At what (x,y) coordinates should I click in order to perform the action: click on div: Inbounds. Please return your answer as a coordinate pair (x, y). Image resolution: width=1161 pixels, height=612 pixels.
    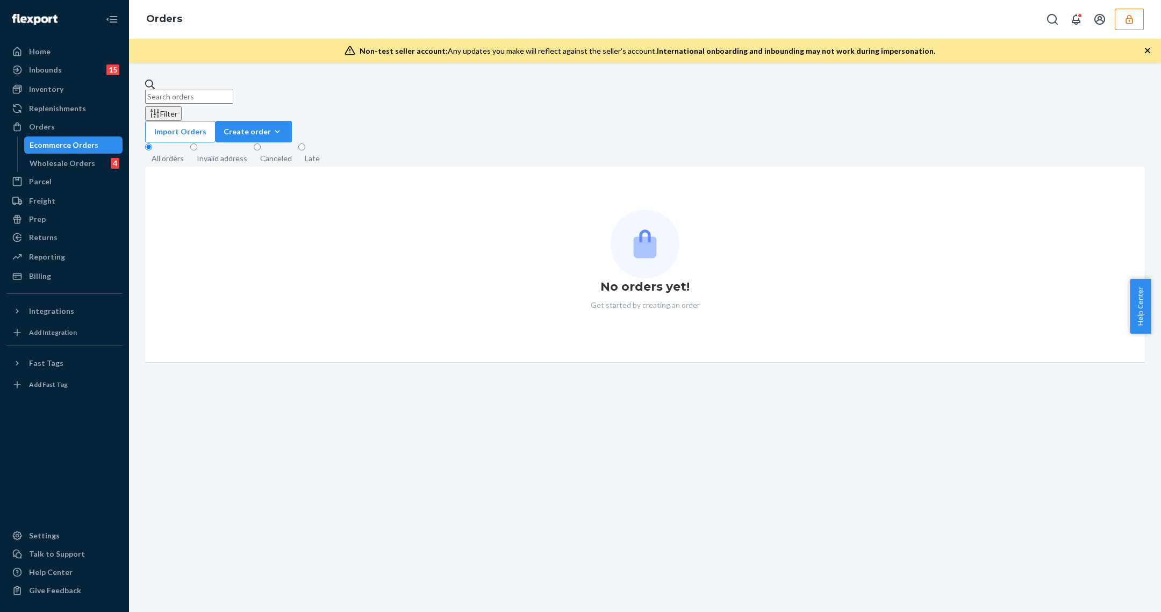
    Looking at the image, I should click on (45, 70).